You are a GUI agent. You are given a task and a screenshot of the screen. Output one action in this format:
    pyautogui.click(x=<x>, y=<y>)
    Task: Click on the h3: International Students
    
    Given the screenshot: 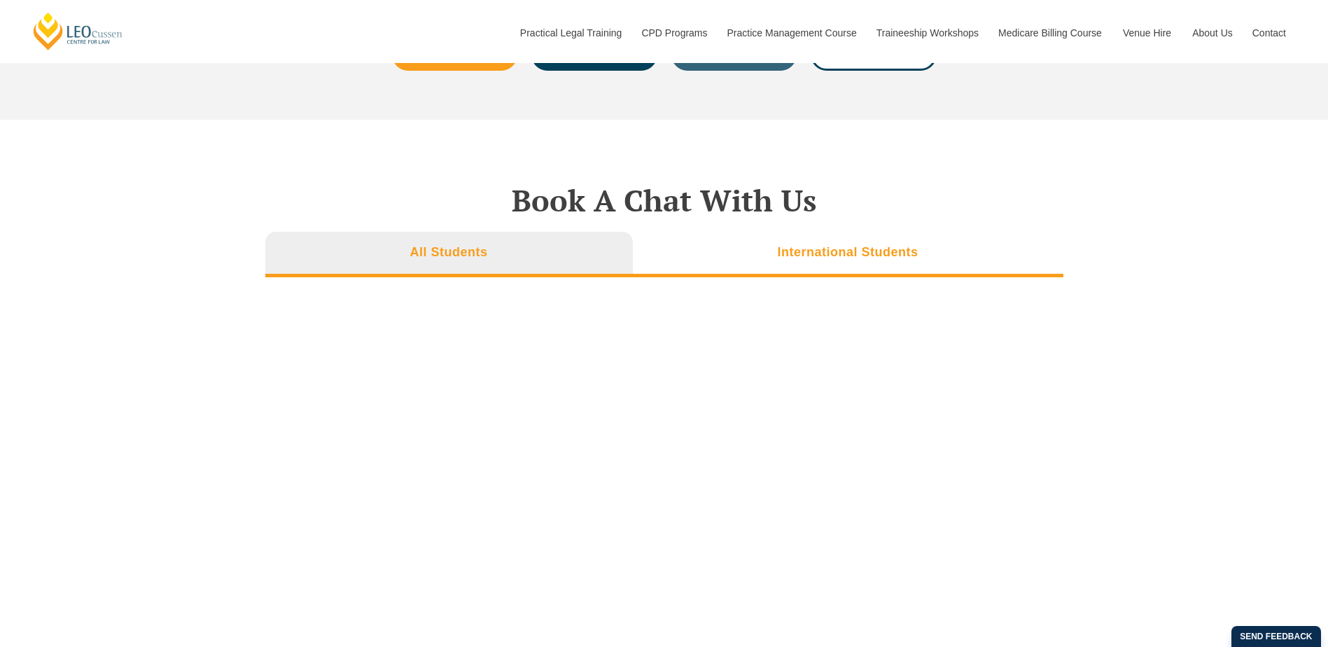 What is the action you would take?
    pyautogui.click(x=847, y=252)
    